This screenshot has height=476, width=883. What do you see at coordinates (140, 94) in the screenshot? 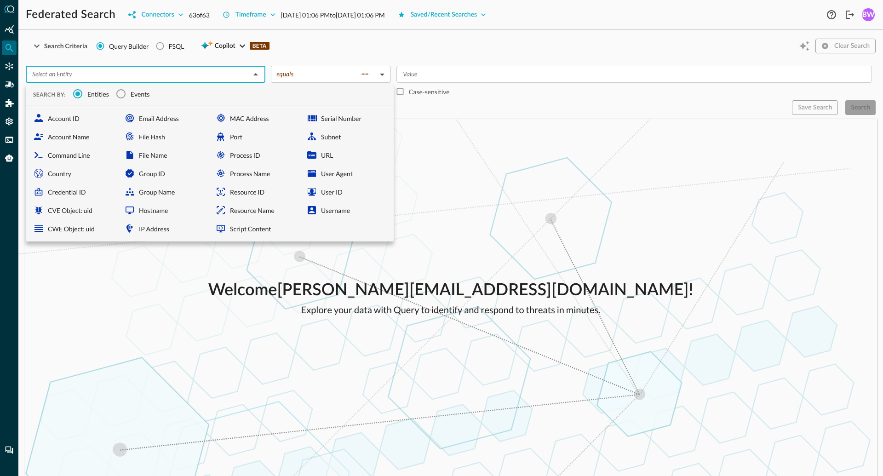
I see `span: Events` at bounding box center [140, 94].